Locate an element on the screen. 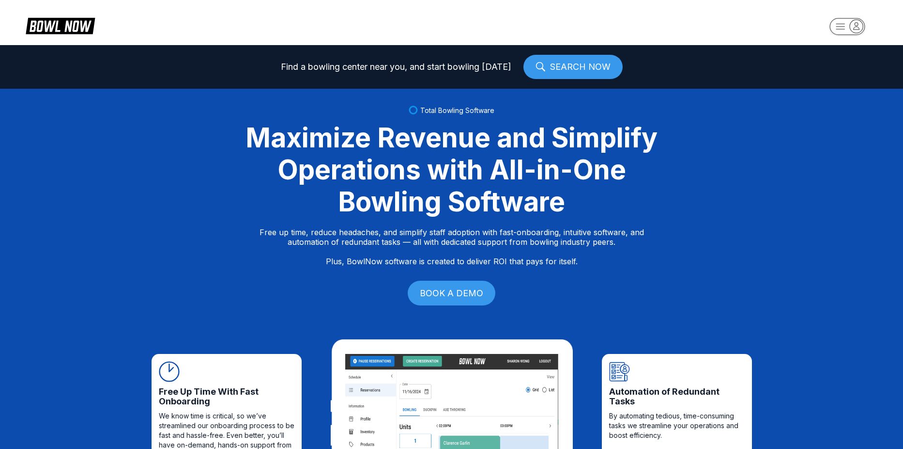 This screenshot has width=903, height=449. p: Free up time, reduce headaches, and simplify staff adoption with fast-onboarding, intuitive softw... is located at coordinates (452, 247).